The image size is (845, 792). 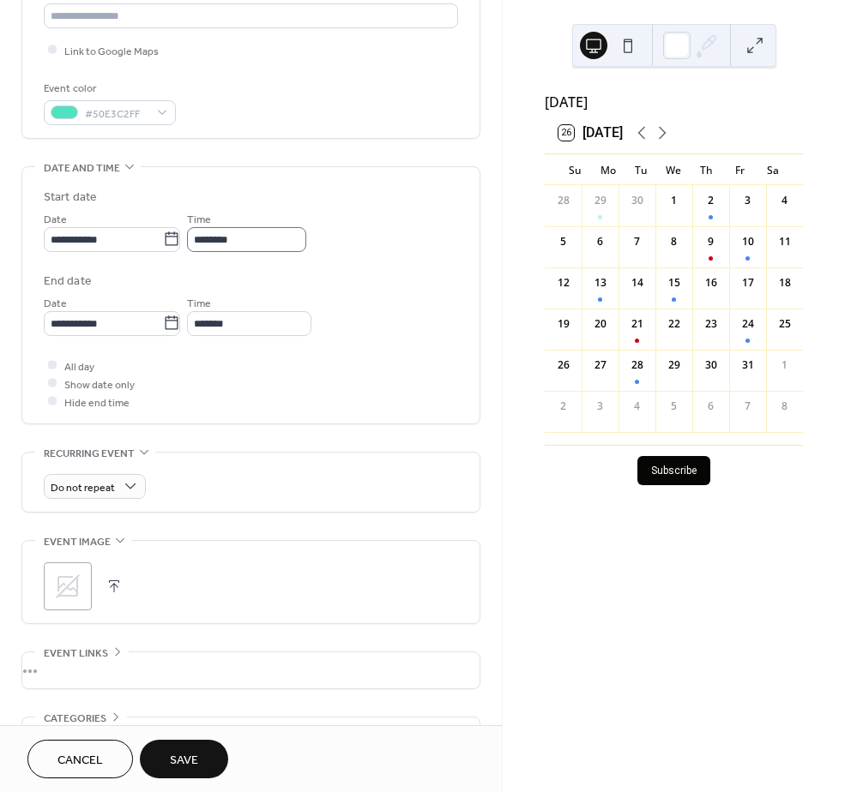 What do you see at coordinates (785, 324) in the screenshot?
I see `div: 25` at bounding box center [785, 324].